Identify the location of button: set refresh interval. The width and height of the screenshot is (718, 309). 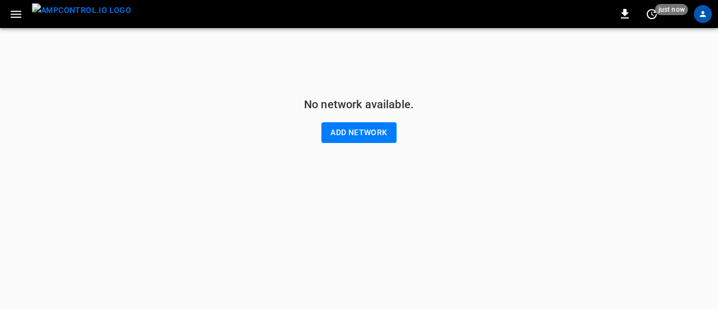
(652, 14).